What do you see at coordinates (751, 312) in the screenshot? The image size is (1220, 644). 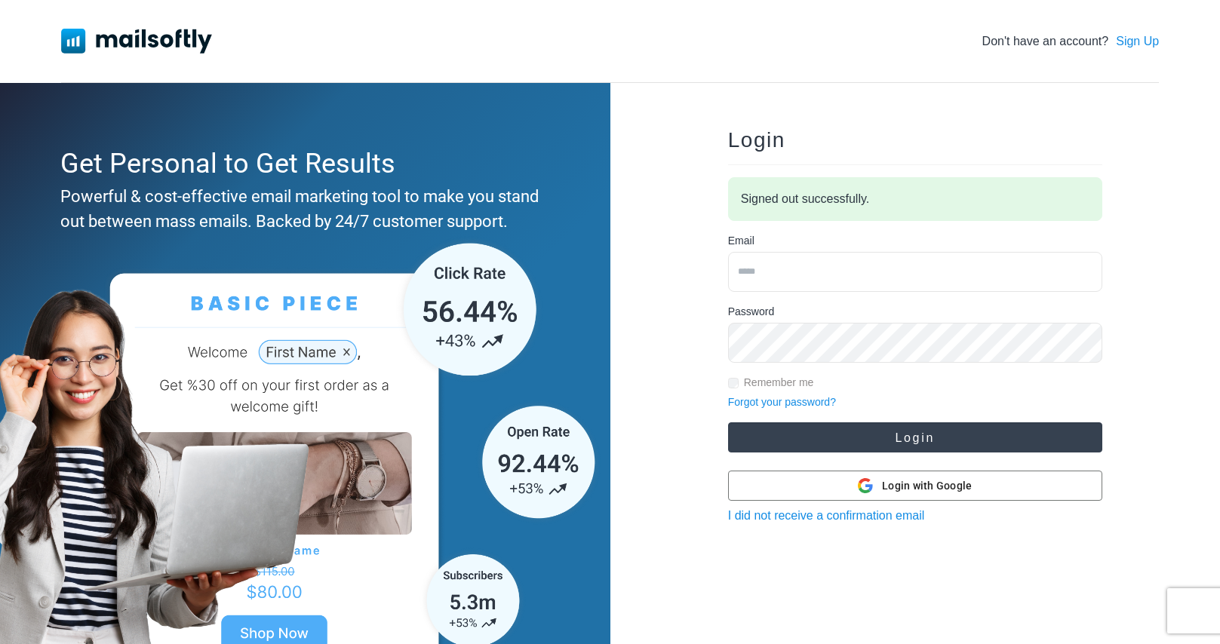 I see `label: Password` at bounding box center [751, 312].